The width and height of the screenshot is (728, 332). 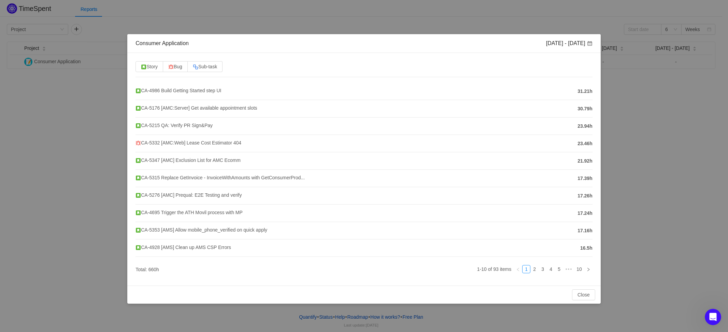 I want to click on i: icon: right, so click(x=589, y=269).